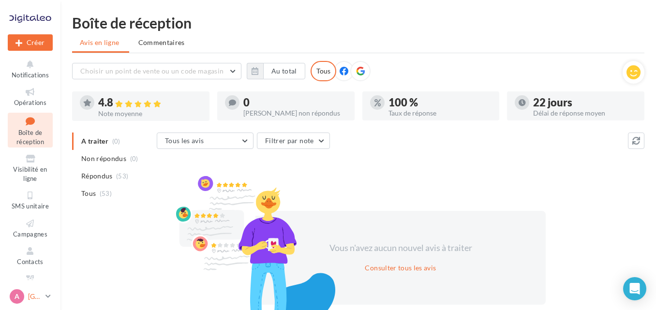 The width and height of the screenshot is (656, 310). I want to click on div: Taux de réponse, so click(440, 113).